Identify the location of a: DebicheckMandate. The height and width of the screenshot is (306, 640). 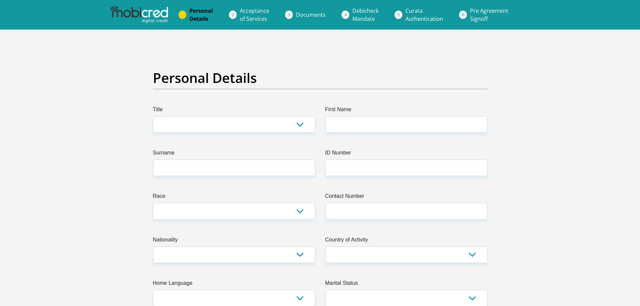
(365, 15).